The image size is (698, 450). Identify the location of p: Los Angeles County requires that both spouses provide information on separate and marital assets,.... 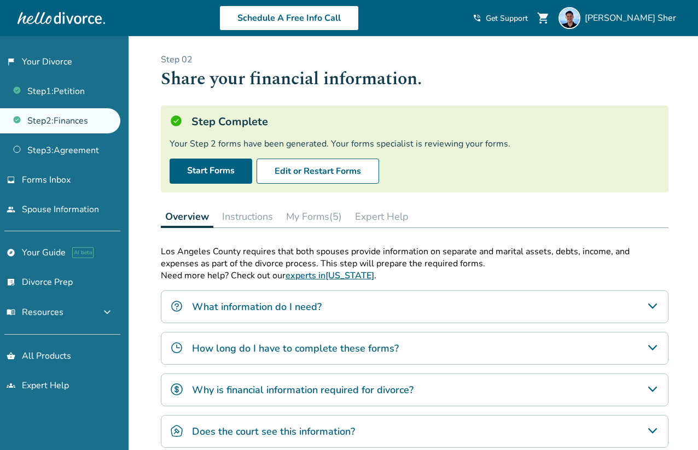
(415, 258).